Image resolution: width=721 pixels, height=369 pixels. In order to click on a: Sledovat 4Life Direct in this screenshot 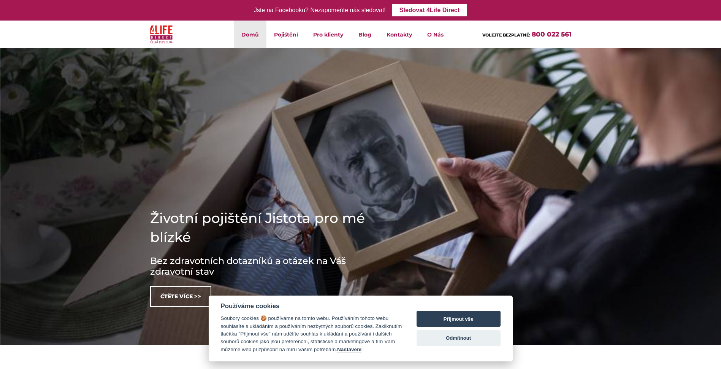, I will do `click(430, 10)`.